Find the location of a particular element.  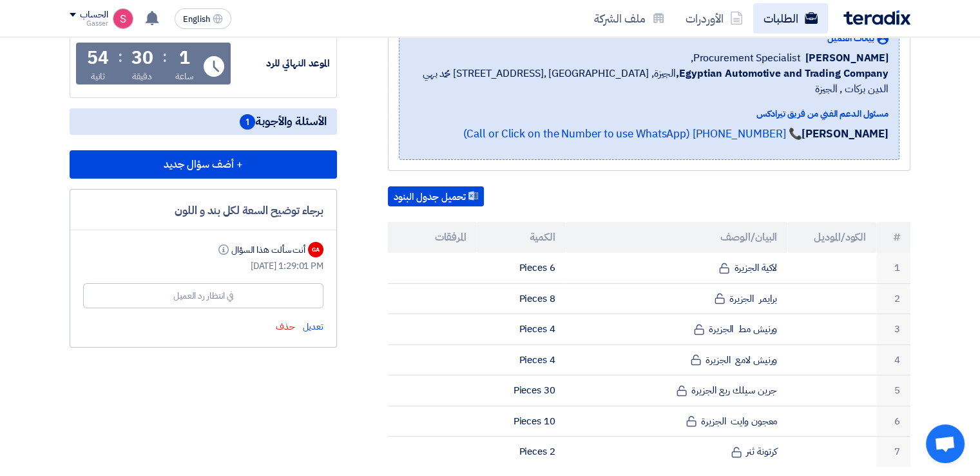

td: 6 is located at coordinates (893, 421).